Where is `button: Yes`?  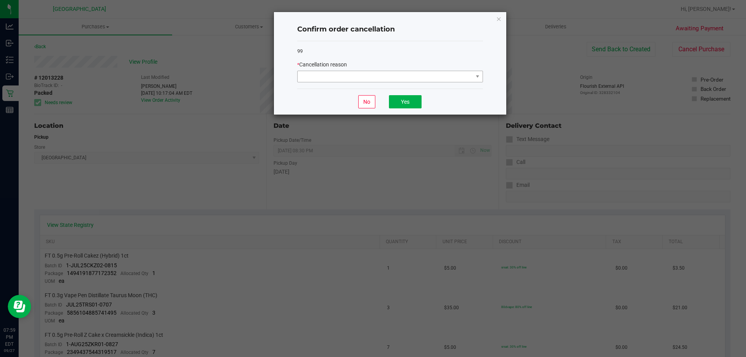 button: Yes is located at coordinates (405, 102).